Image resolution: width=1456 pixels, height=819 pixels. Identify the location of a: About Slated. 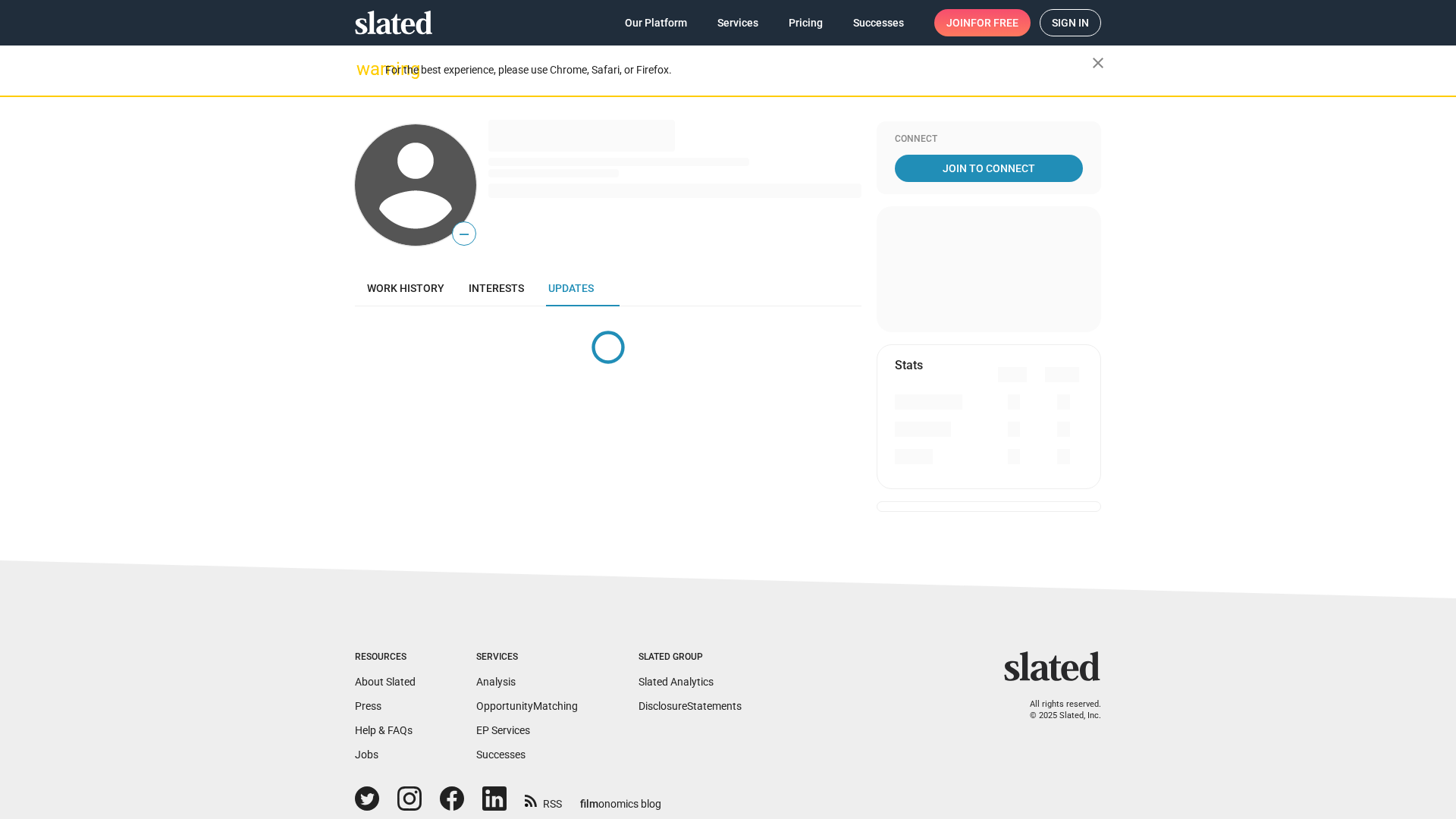
(385, 682).